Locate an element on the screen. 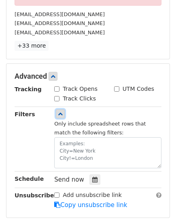 This screenshot has height=224, width=176. strong: Schedule is located at coordinates (29, 179).